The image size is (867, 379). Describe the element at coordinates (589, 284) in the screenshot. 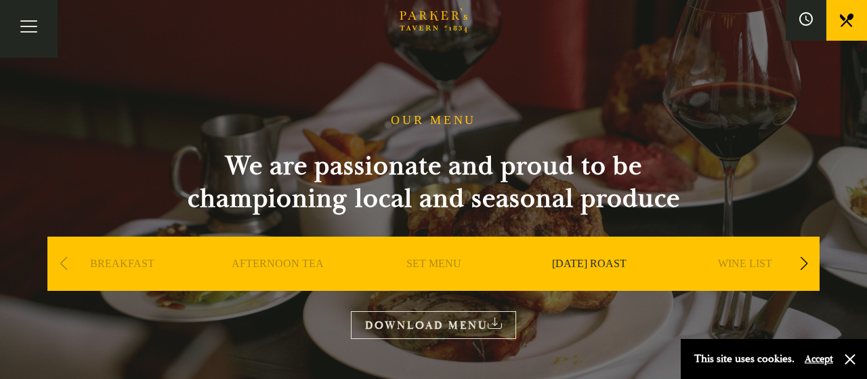

I see `div: 4 / 9` at that location.